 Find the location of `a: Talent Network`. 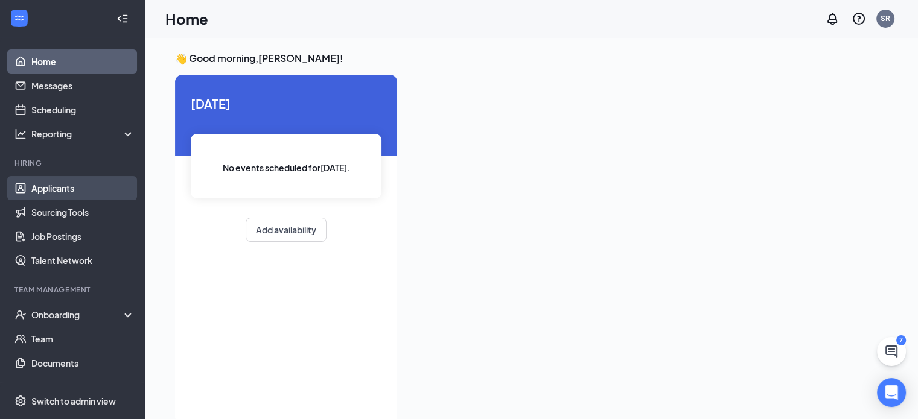

a: Talent Network is located at coordinates (83, 261).